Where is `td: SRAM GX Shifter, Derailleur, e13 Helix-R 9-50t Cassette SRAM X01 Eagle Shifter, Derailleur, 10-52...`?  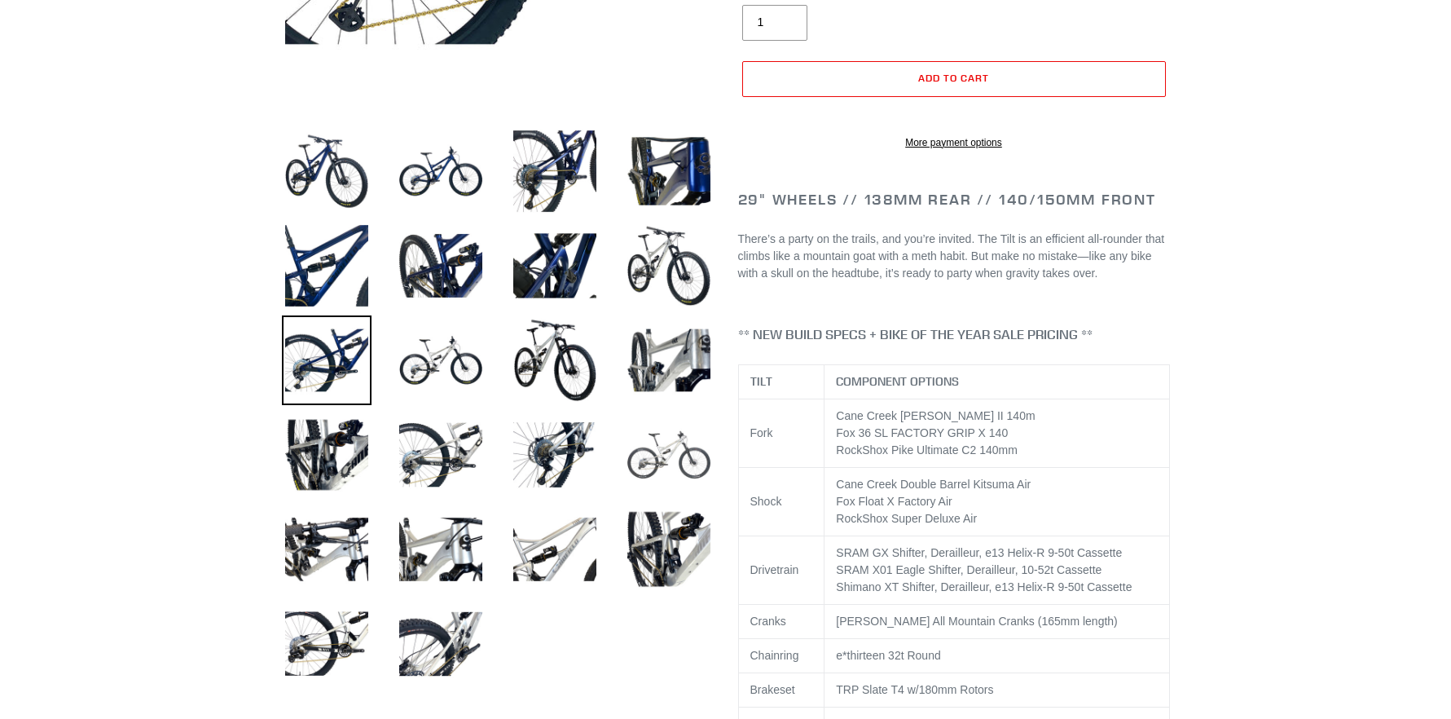 td: SRAM GX Shifter, Derailleur, e13 Helix-R 9-50t Cassette SRAM X01 Eagle Shifter, Derailleur, 10-52... is located at coordinates (997, 570).